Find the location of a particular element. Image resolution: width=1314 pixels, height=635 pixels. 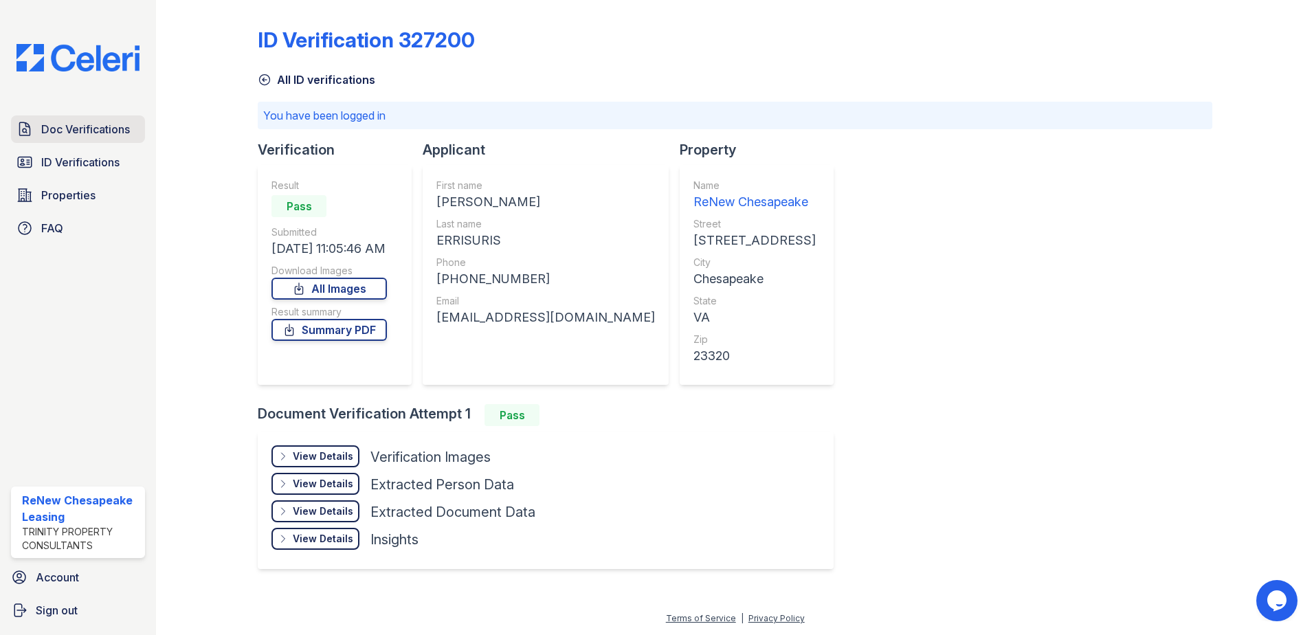

div: Name is located at coordinates (755, 186).